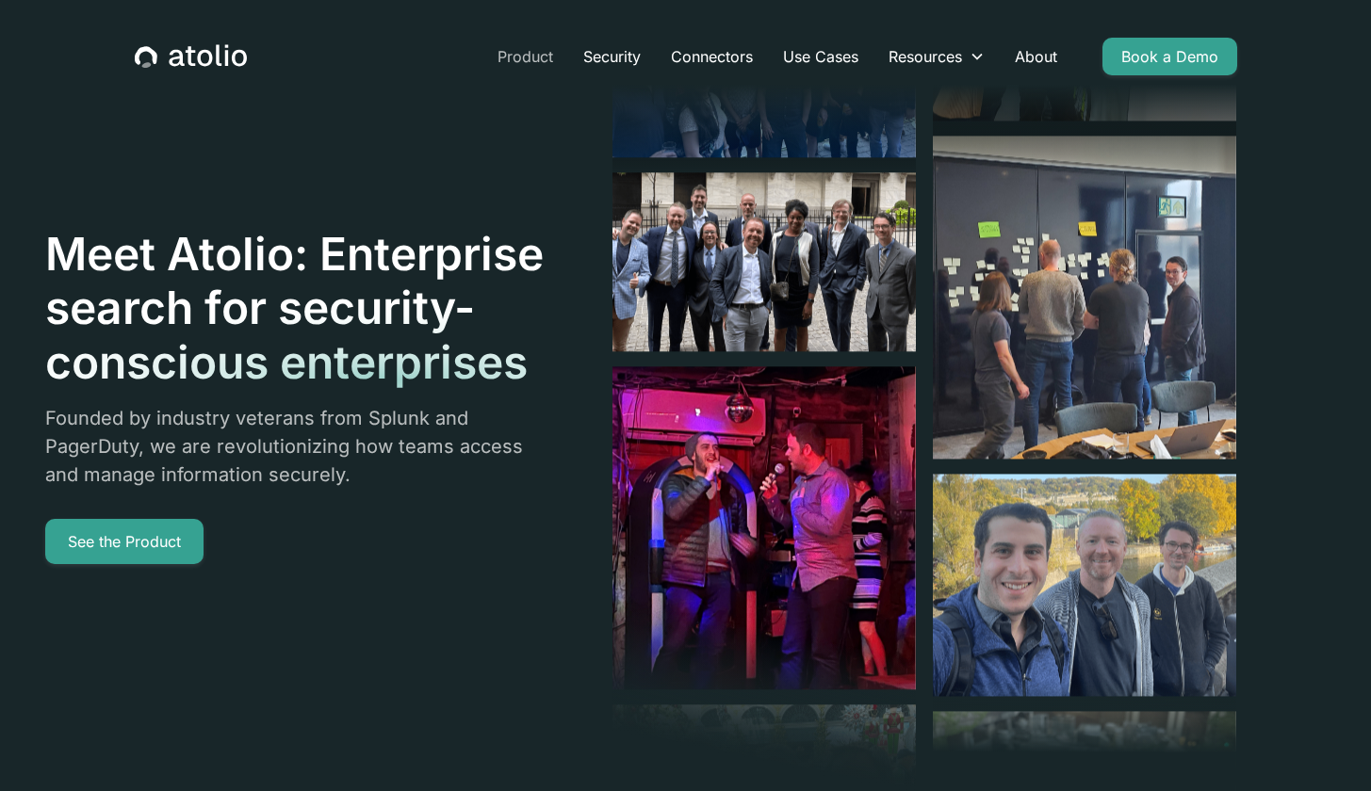 The width and height of the screenshot is (1371, 791). I want to click on a: See the Product, so click(124, 542).